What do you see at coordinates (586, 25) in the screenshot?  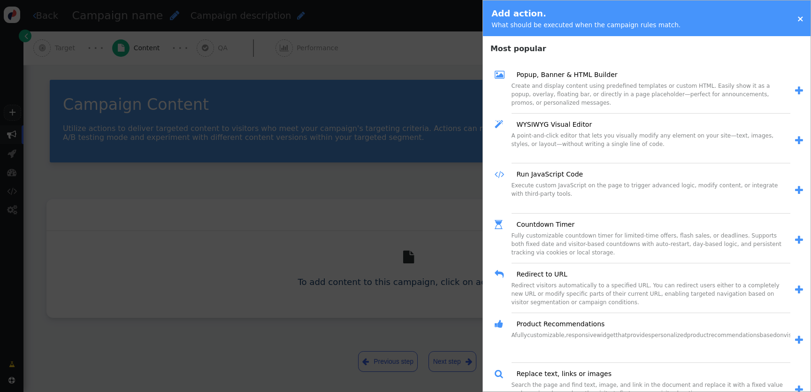 I see `div: What should be executed when the campaign rules match.` at bounding box center [586, 25].